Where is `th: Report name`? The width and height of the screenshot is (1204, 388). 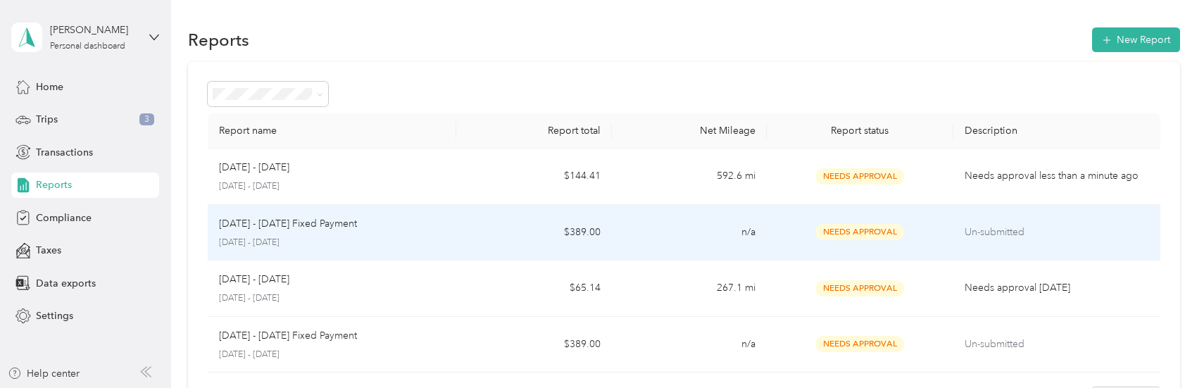
th: Report name is located at coordinates (332, 131).